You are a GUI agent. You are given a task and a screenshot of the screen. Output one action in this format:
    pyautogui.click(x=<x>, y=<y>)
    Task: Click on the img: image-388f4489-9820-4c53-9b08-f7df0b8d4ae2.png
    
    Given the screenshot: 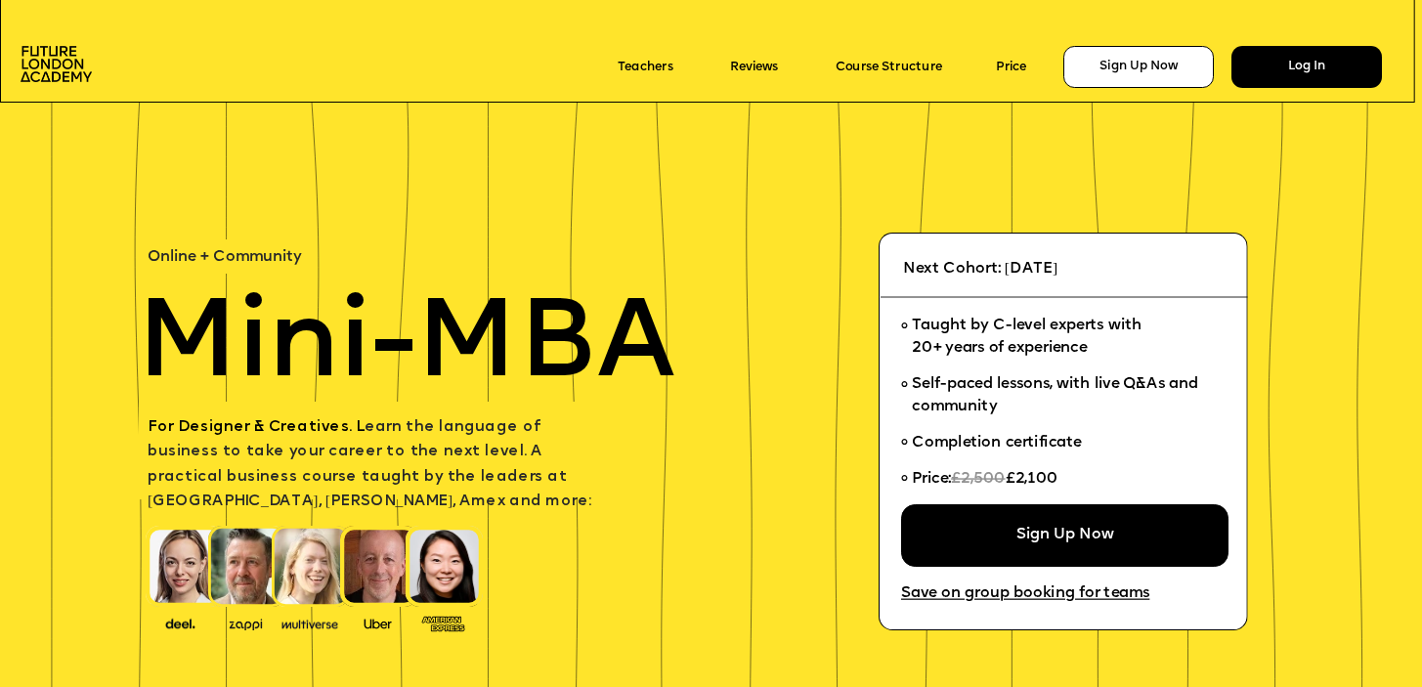 What is the action you would take?
    pyautogui.click(x=180, y=623)
    